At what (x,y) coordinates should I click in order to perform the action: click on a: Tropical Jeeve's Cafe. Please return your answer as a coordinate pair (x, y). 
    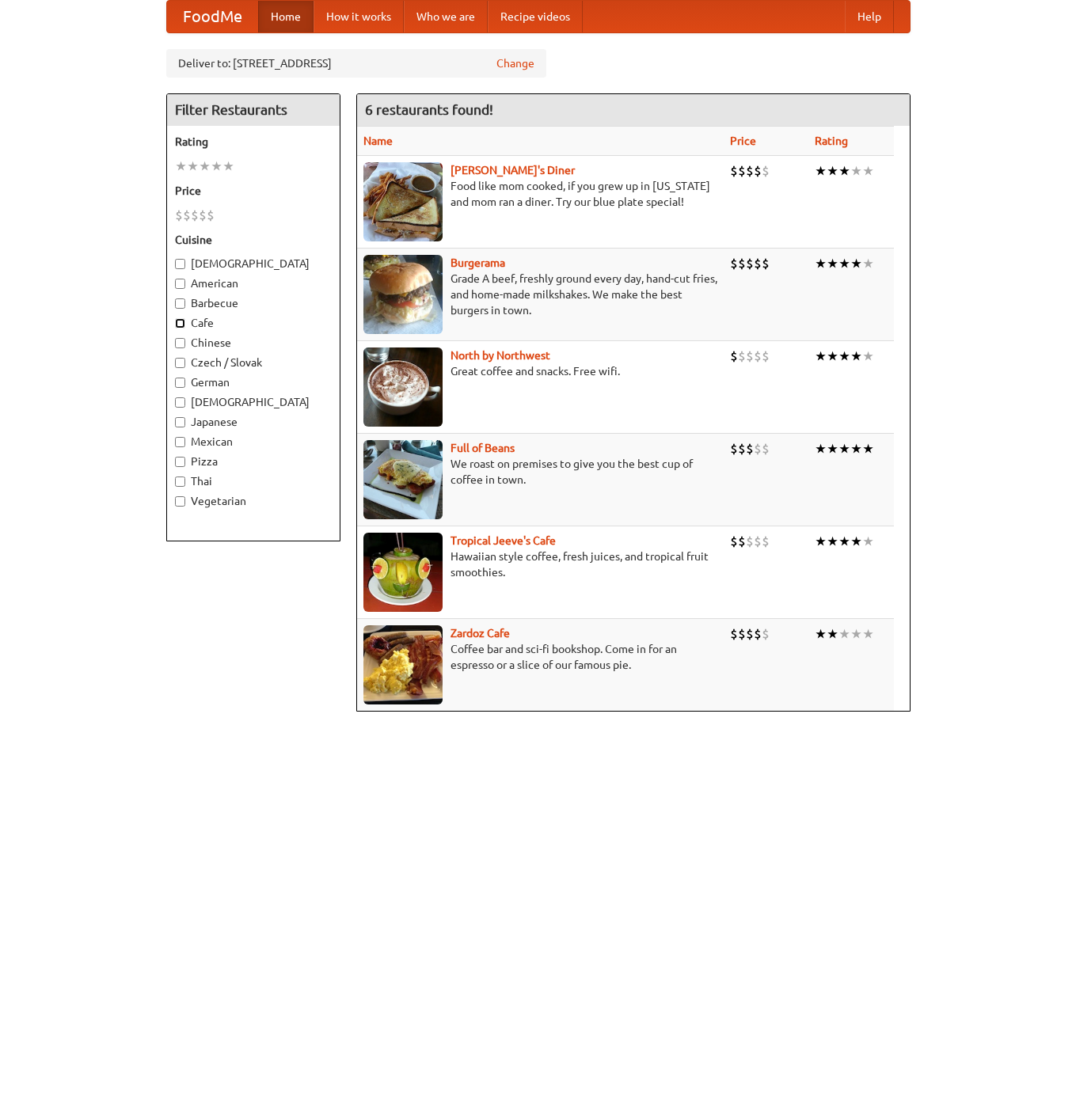
    Looking at the image, I should click on (502, 541).